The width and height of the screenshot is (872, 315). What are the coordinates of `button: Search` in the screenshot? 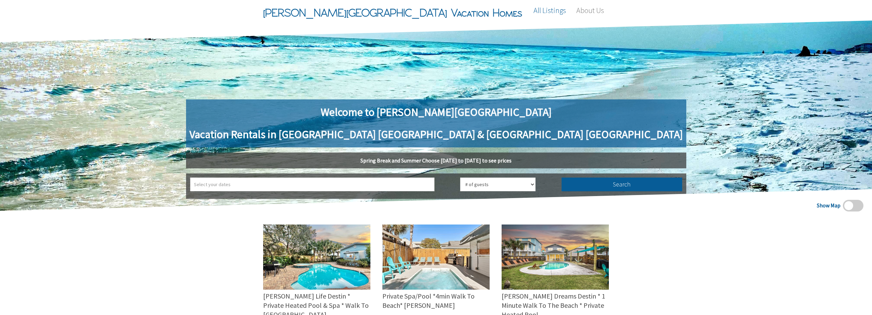 It's located at (622, 184).